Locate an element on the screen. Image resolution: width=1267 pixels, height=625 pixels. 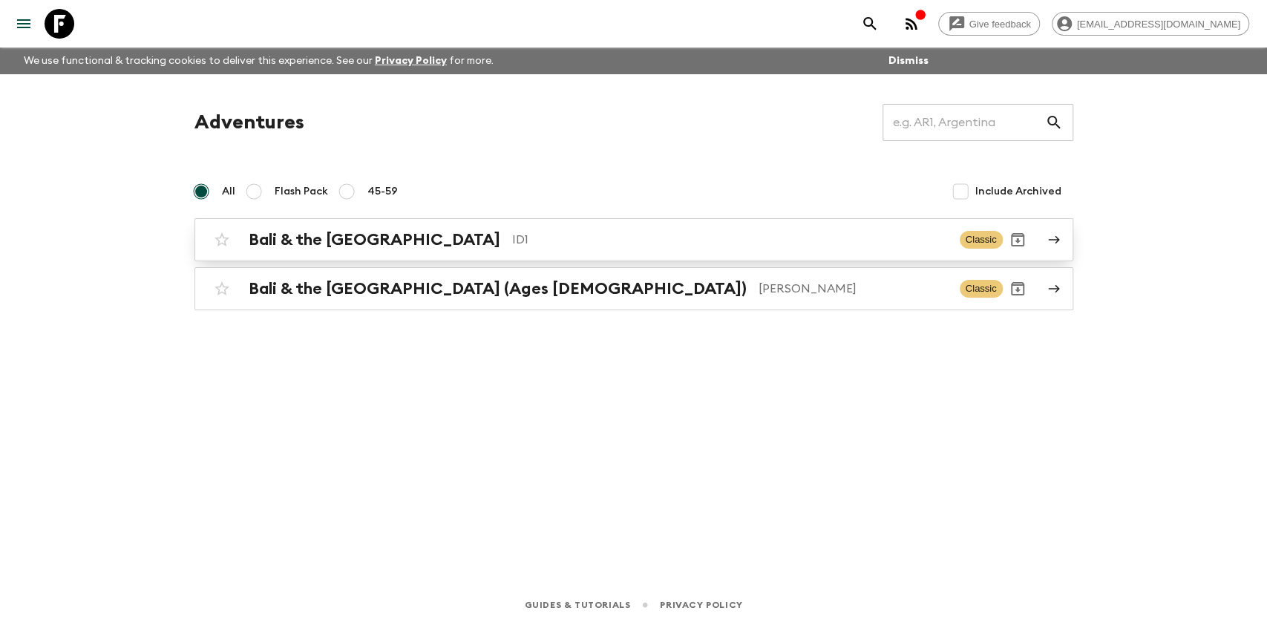
button: menu is located at coordinates (24, 24).